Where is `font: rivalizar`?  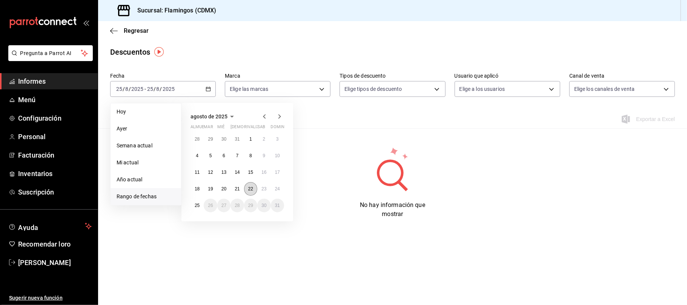
font: rivalizar is located at coordinates (254, 127).